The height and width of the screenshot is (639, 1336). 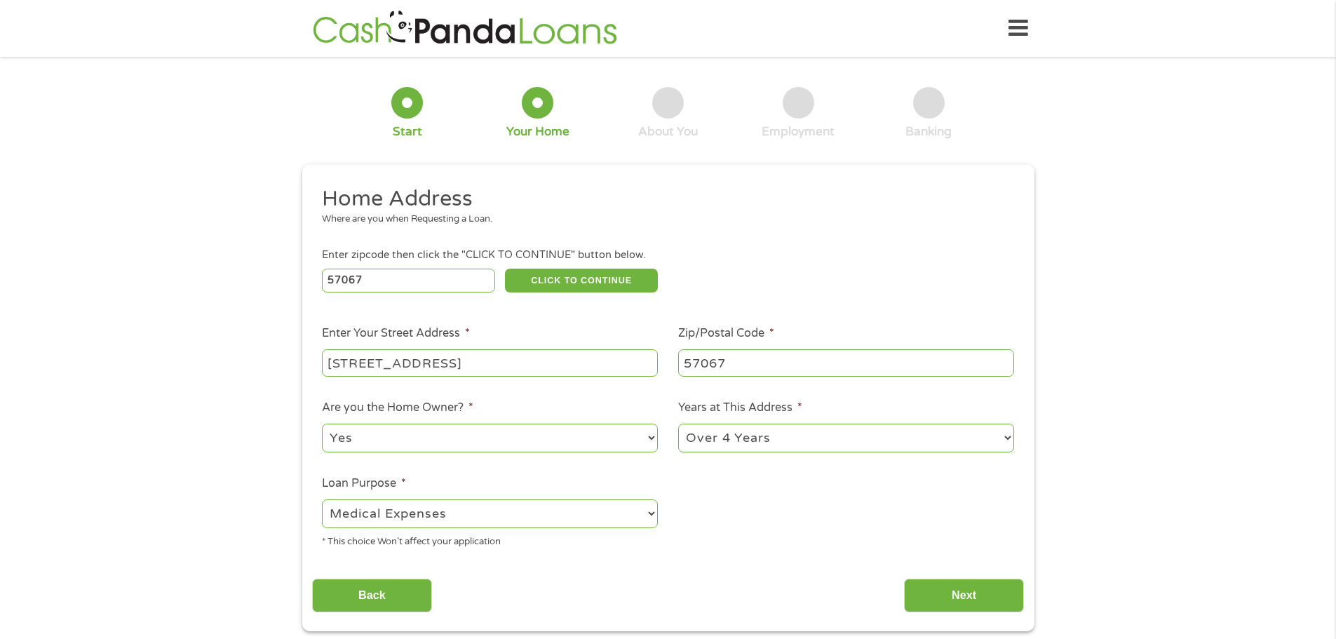 I want to click on label: Enter Your Street Address, so click(x=395, y=333).